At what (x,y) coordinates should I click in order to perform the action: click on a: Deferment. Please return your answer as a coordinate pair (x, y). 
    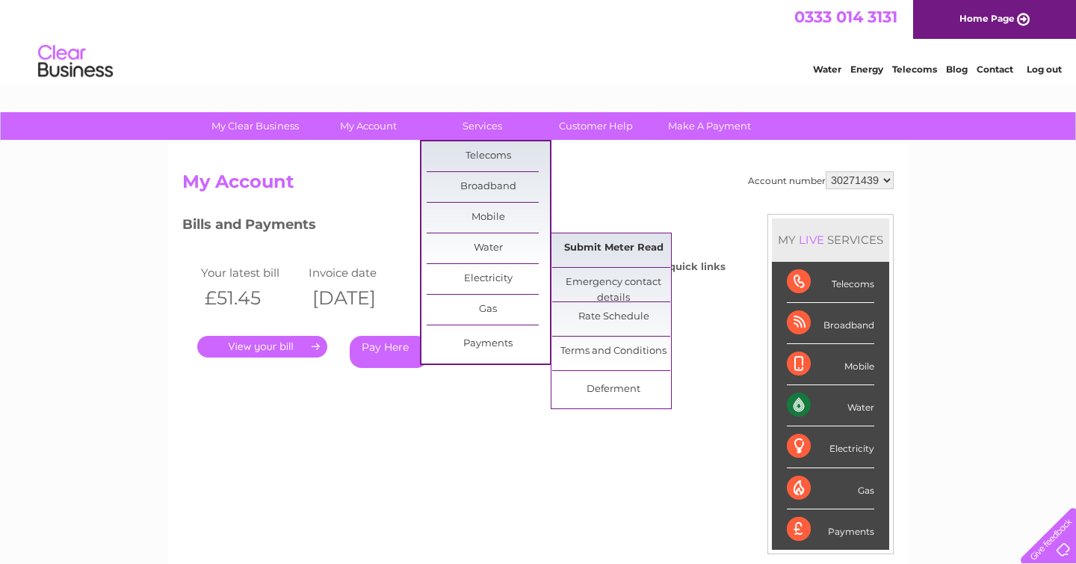
    Looking at the image, I should click on (614, 389).